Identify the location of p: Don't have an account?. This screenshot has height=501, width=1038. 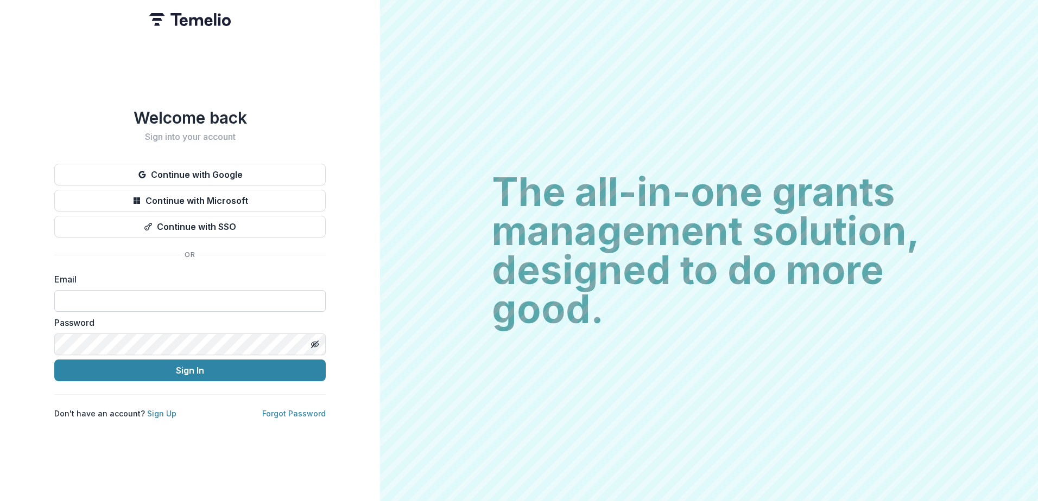
(115, 413).